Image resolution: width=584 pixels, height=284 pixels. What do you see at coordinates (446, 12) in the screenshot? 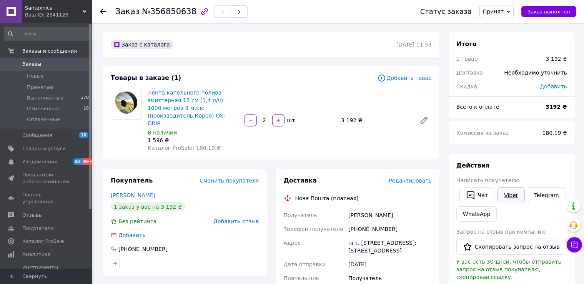
I see `div: Статус заказа` at bounding box center [446, 12].